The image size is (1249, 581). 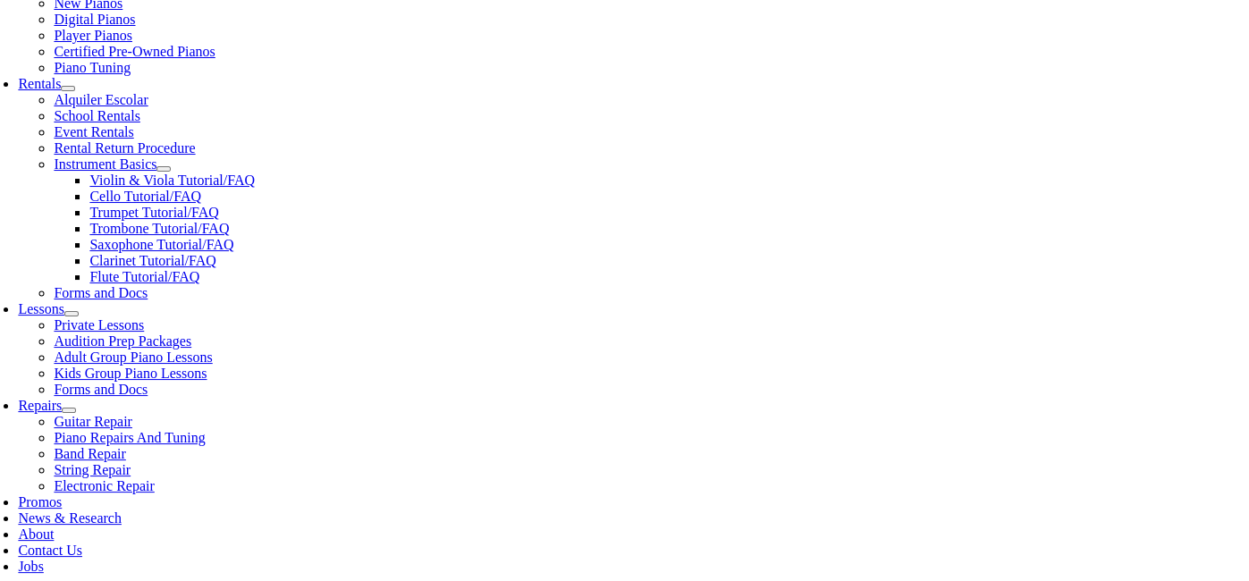 What do you see at coordinates (97, 115) in the screenshot?
I see `a: School Rentals` at bounding box center [97, 115].